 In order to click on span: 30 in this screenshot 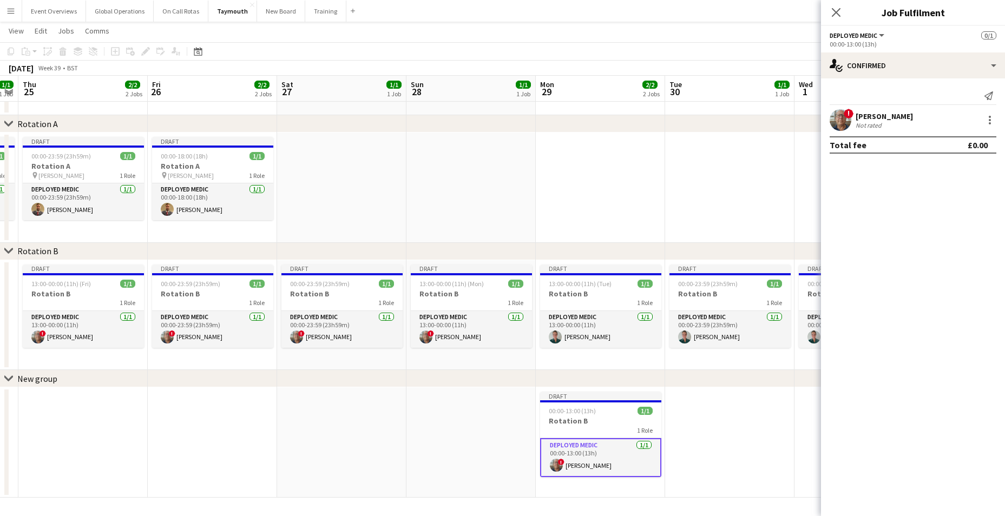, I will do `click(675, 91)`.